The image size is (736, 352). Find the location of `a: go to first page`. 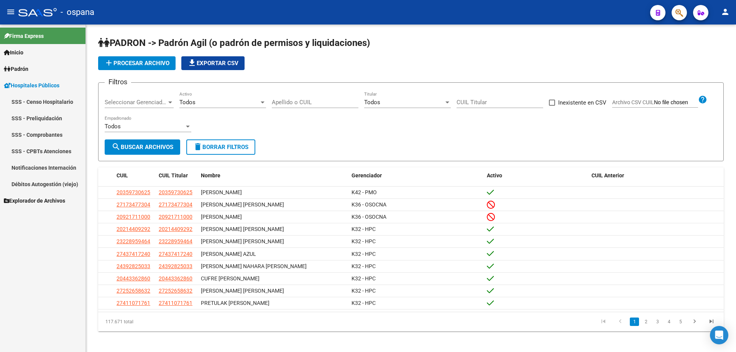

a: go to first page is located at coordinates (604, 322).